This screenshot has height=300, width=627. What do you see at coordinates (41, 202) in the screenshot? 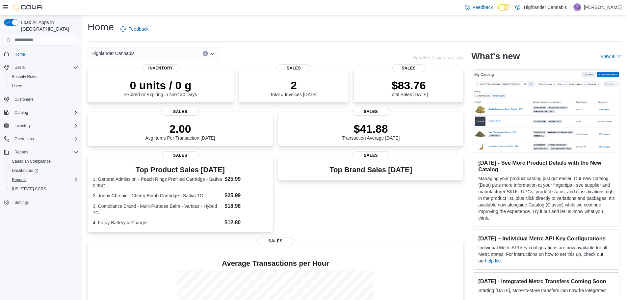
I see `button: Settings` at bounding box center [41, 202].